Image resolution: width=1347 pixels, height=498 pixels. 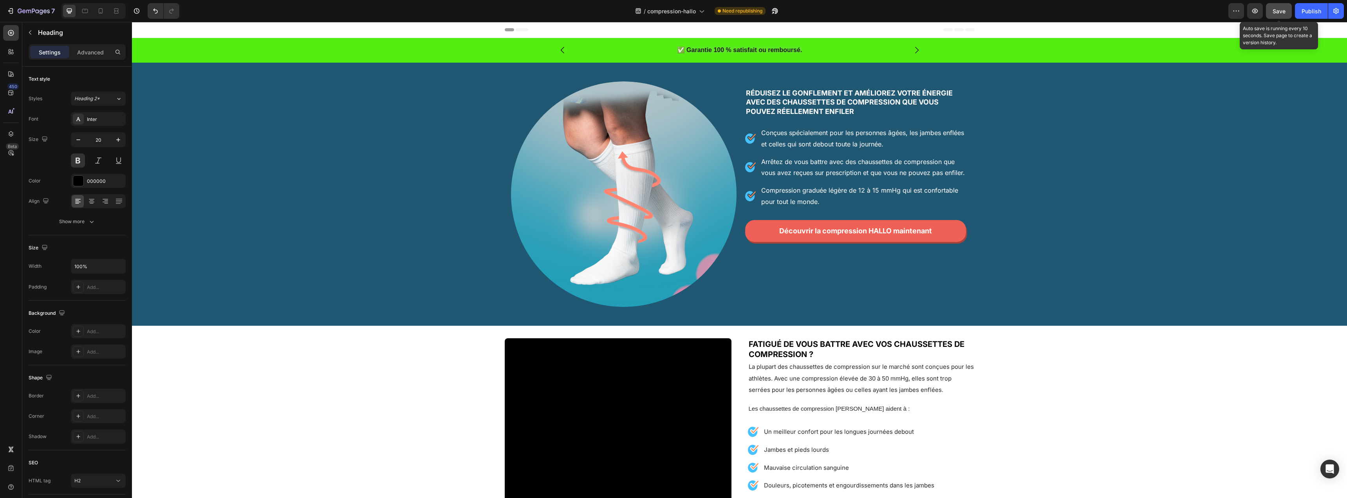 I want to click on h2: Fatigué de vous battre avec vos chaussettes de compression ?, so click(x=729, y=327).